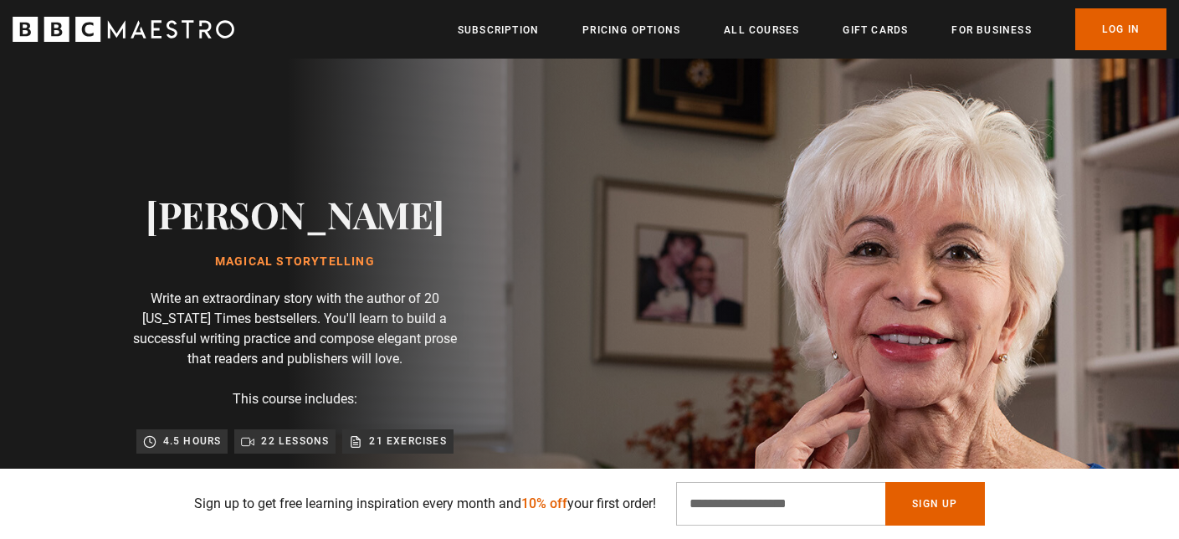  Describe the element at coordinates (990, 30) in the screenshot. I see `a: For business` at that location.